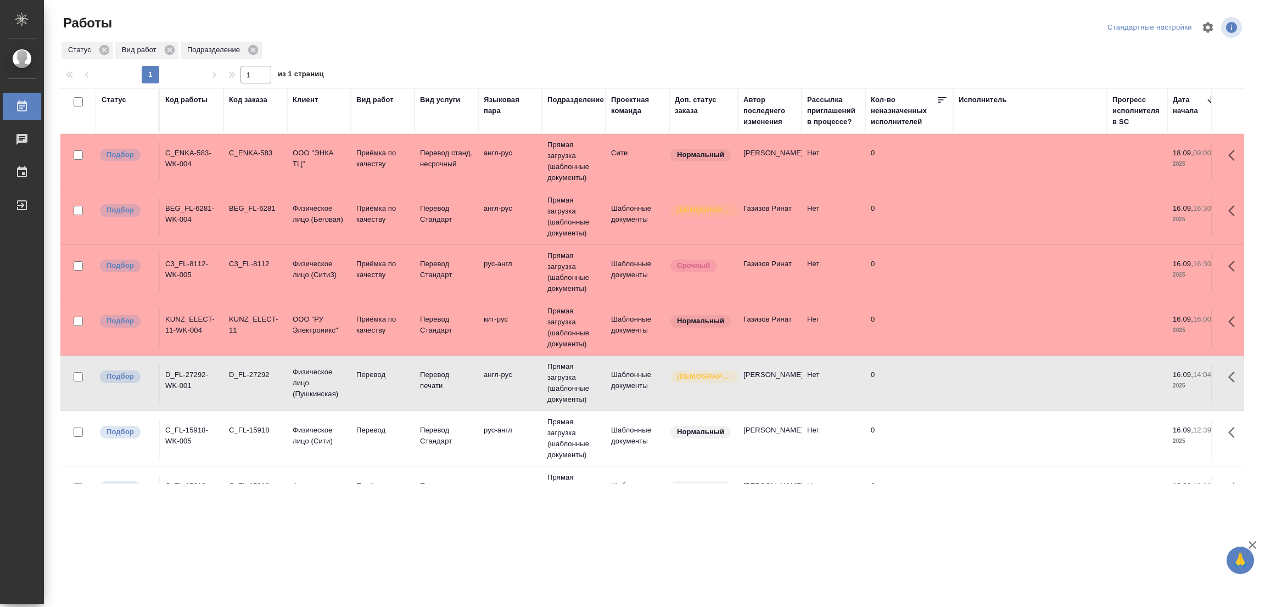 This screenshot has height=607, width=1265. I want to click on div: Проектная команда, so click(638, 105).